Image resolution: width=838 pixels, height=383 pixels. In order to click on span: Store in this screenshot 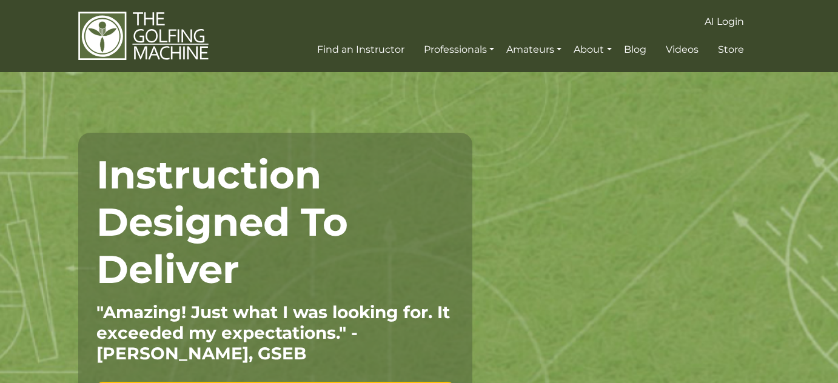, I will do `click(731, 49)`.